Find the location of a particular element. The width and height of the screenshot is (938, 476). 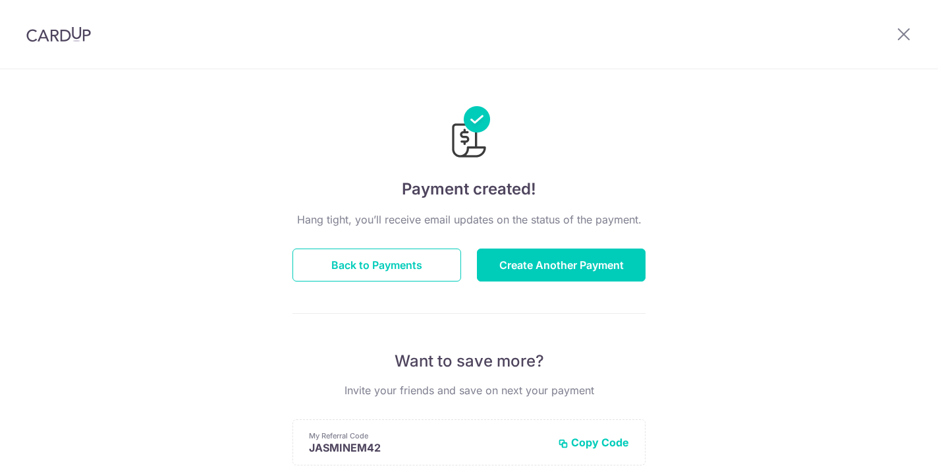

img: Payments is located at coordinates (469, 134).